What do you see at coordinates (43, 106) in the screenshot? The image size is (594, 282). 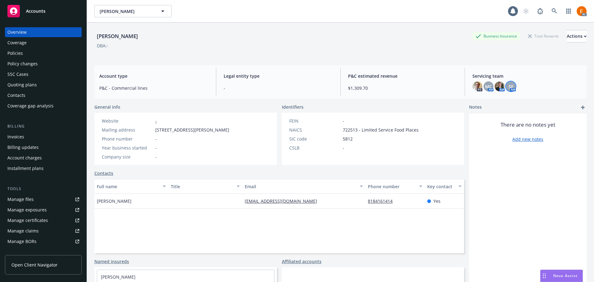 I see `a: Coverage gap analysis` at bounding box center [43, 106].